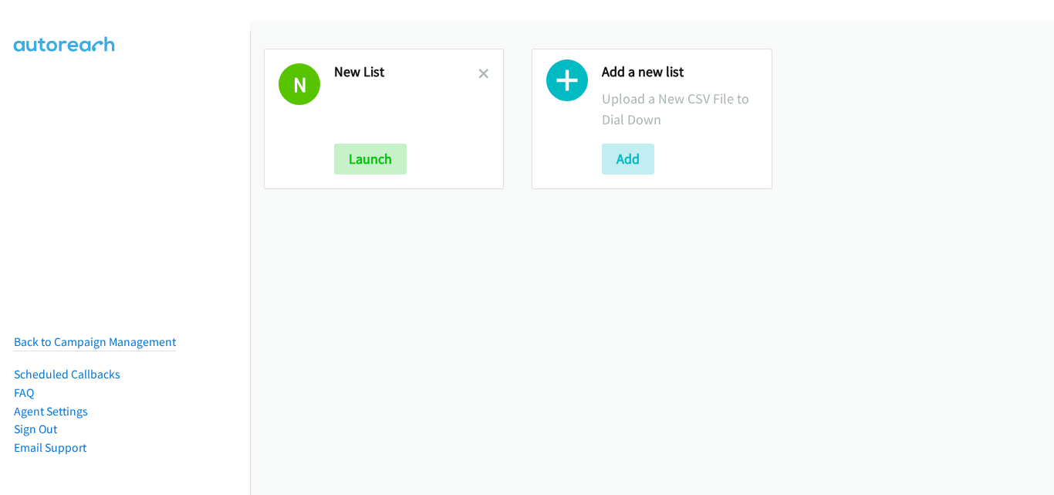 The width and height of the screenshot is (1054, 495). Describe the element at coordinates (95, 341) in the screenshot. I see `a: Back to Campaign Management` at that location.